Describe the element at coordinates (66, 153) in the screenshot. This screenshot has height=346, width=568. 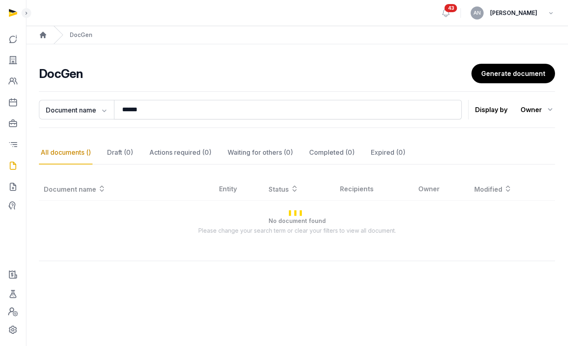
I see `div: All documents ()` at that location.